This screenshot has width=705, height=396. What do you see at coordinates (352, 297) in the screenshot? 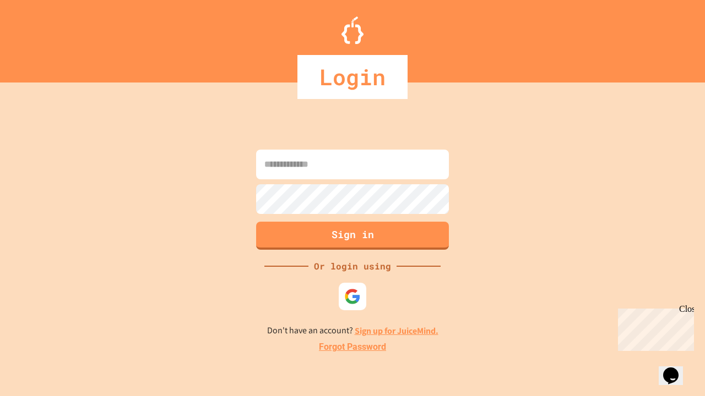
I see `img: google-icon.svg` at bounding box center [352, 297].